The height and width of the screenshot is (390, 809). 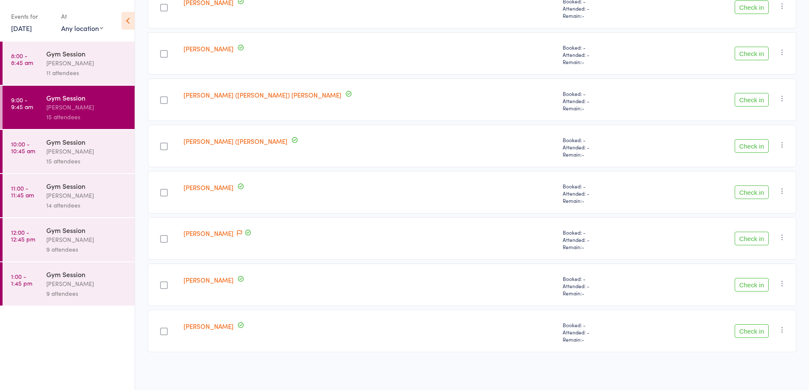 I want to click on time: 11:00 - 11:45 am, so click(x=23, y=192).